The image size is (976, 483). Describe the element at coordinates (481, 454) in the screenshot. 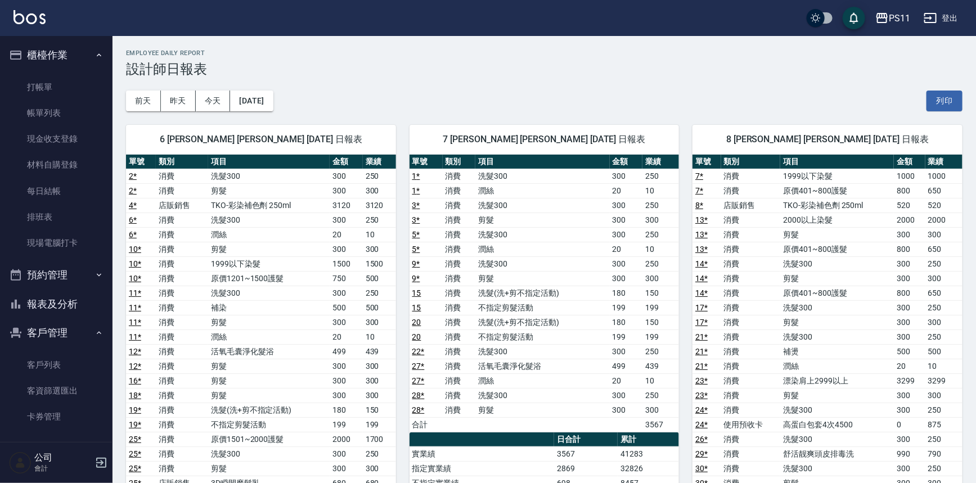

I see `td: 實業績` at that location.